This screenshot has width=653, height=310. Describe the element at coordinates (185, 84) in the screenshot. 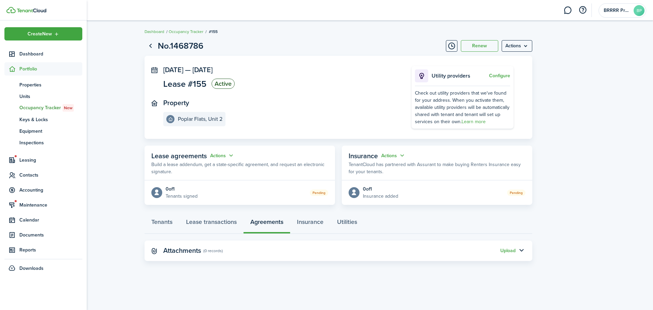

I see `span: Lease #155` at that location.